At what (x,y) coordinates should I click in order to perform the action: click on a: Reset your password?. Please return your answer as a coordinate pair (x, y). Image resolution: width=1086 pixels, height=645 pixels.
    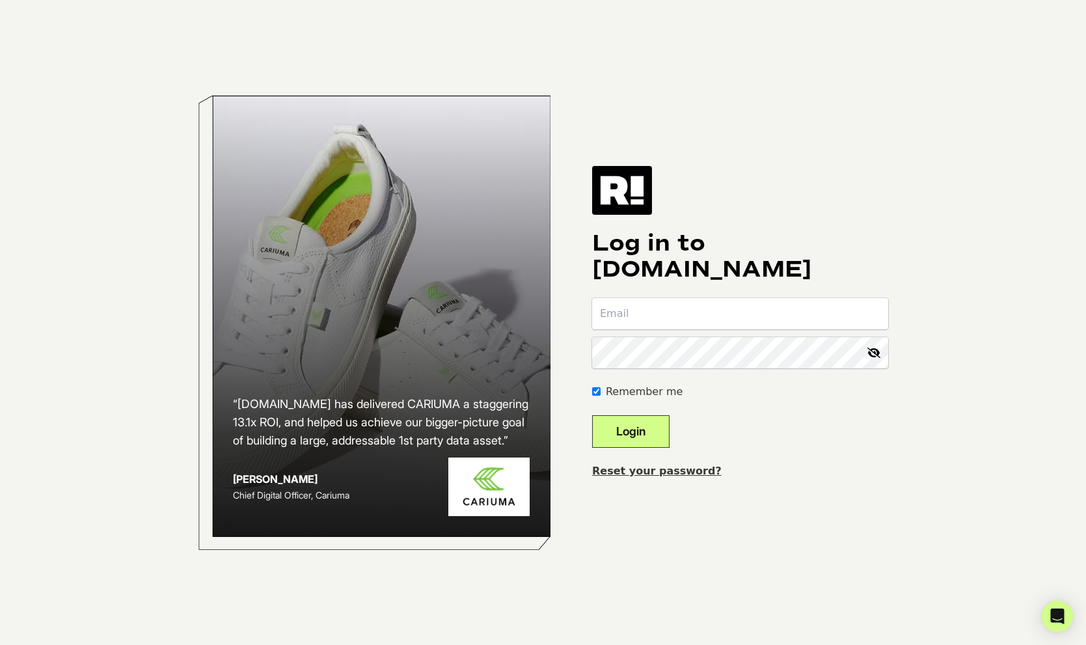
    Looking at the image, I should click on (656, 470).